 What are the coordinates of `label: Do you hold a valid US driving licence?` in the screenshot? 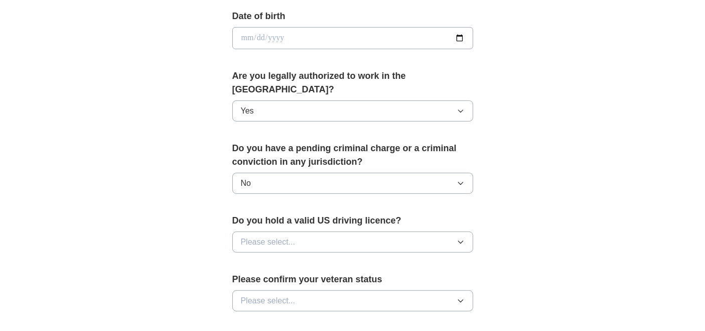 It's located at (353, 220).